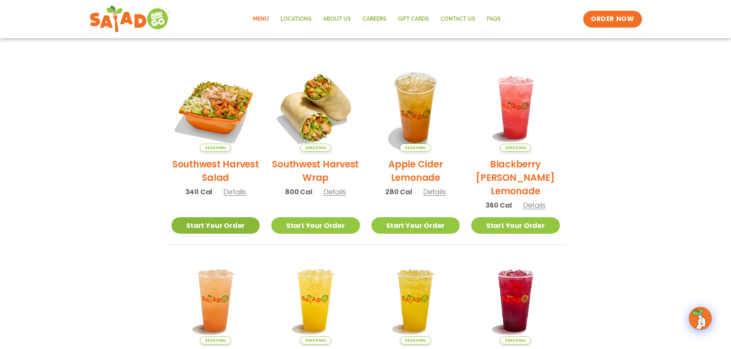  What do you see at coordinates (374, 19) in the screenshot?
I see `a: Careers` at bounding box center [374, 19].